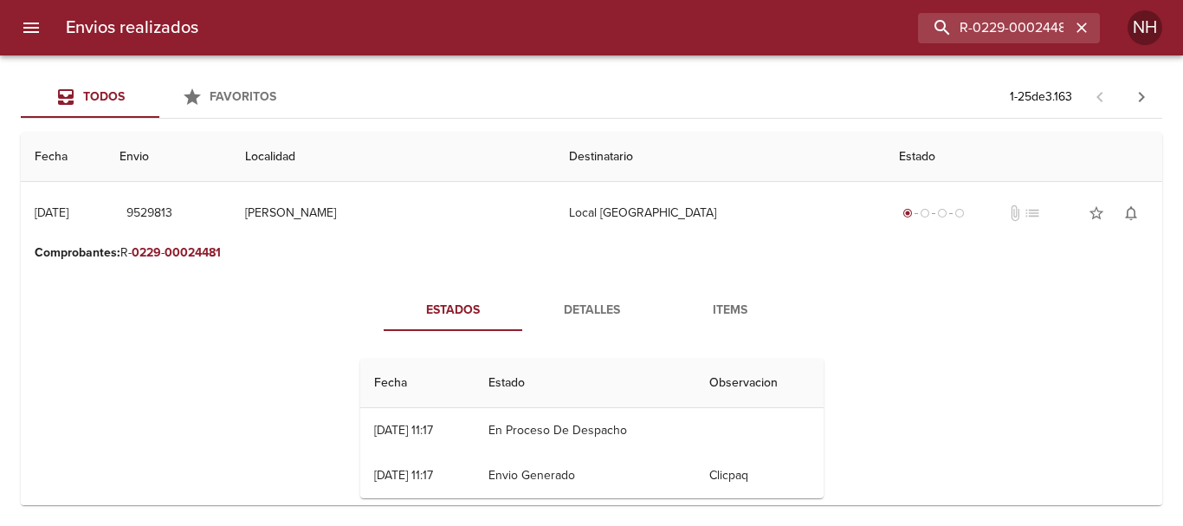 This screenshot has height=526, width=1183. Describe the element at coordinates (759, 476) in the screenshot. I see `td: Clicpaq` at that location.